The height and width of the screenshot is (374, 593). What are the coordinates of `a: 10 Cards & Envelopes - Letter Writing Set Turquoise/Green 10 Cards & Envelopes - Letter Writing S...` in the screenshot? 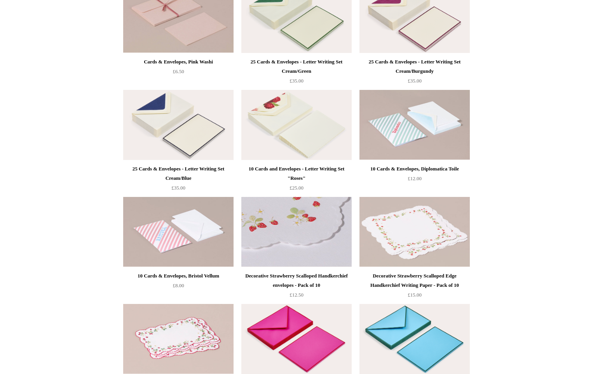 It's located at (415, 339).